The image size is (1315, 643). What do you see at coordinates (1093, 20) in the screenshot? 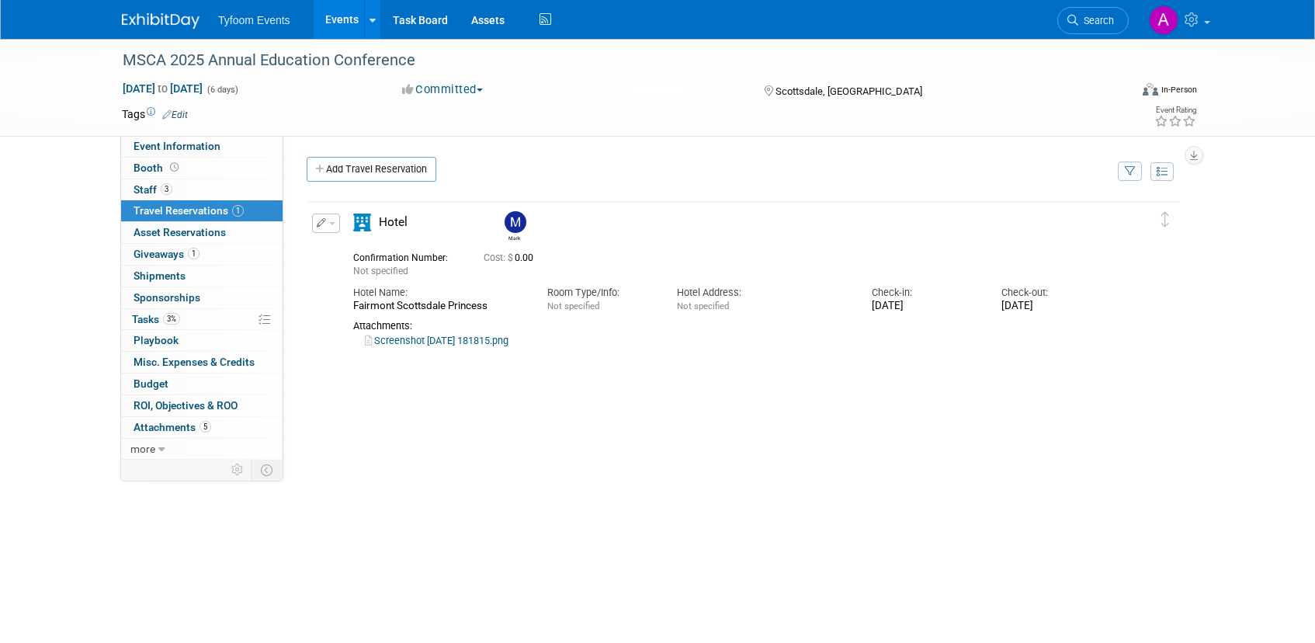
I see `a: Search` at bounding box center [1093, 20].